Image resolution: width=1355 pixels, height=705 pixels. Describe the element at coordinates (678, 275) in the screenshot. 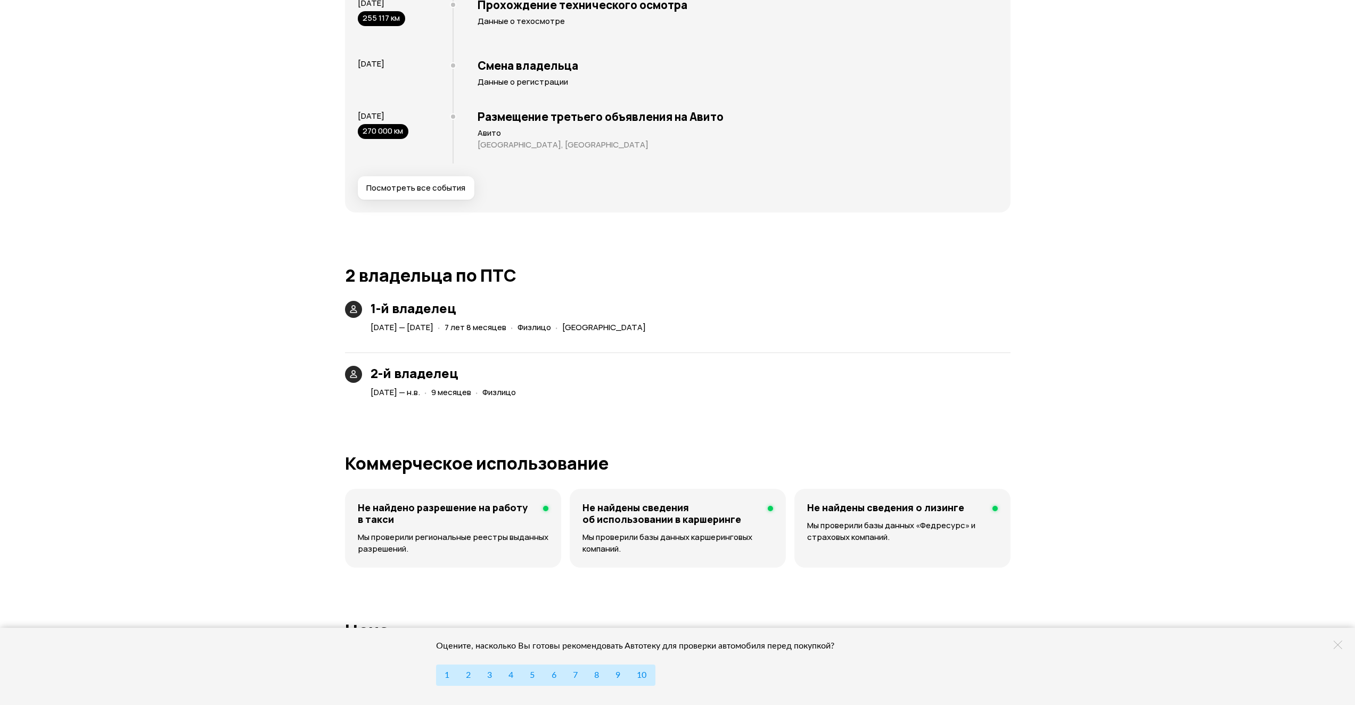

I see `h1: 2 владельца по ПТС` at that location.